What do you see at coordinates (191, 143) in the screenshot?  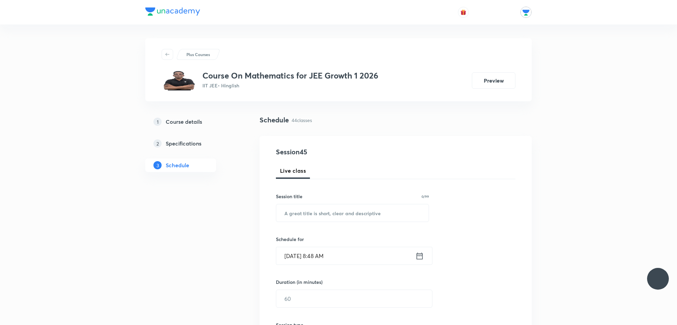 I see `a: 2Specifications` at bounding box center [191, 143].